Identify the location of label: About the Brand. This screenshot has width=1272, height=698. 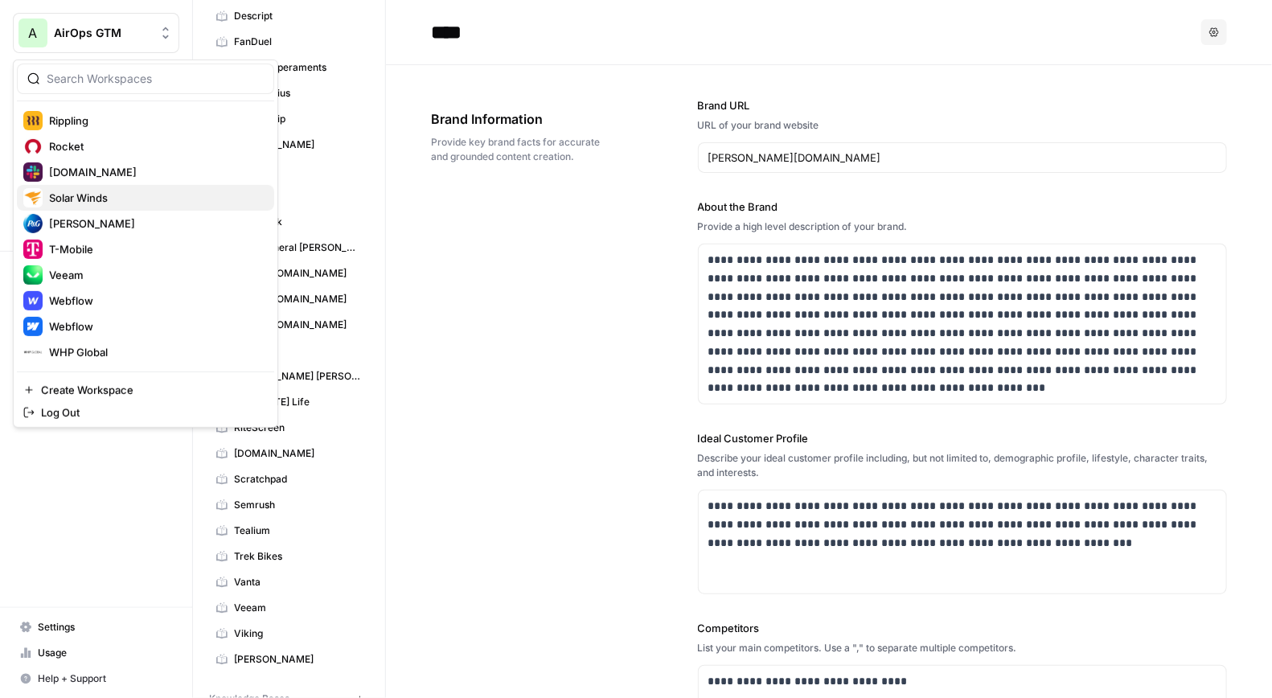
(962, 207).